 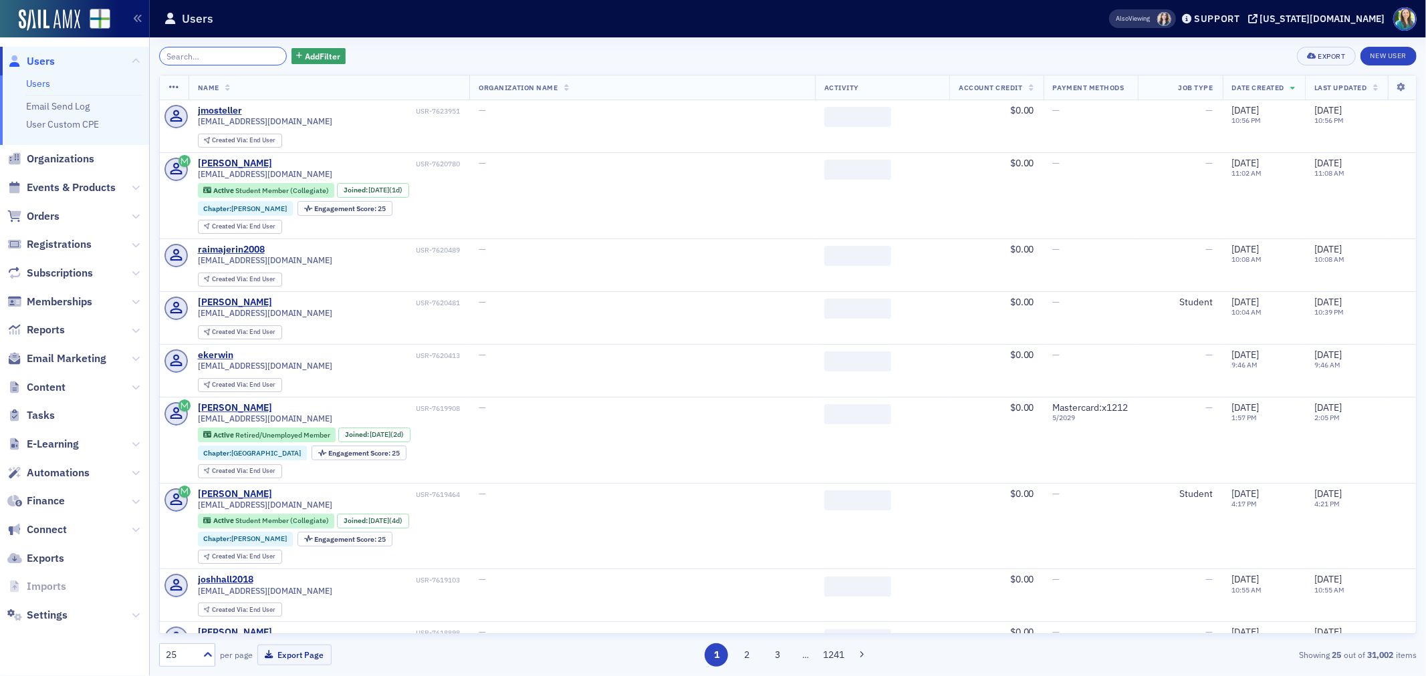 I want to click on button: 3, so click(x=777, y=655).